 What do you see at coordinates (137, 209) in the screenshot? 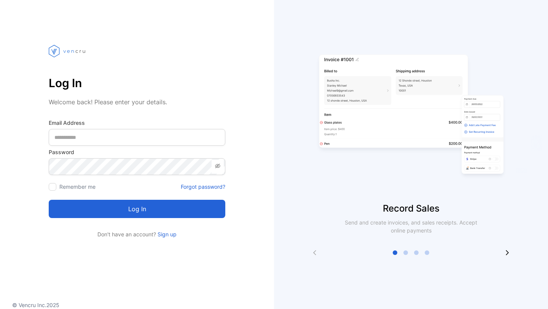
I see `button: Log in` at bounding box center [137, 209].